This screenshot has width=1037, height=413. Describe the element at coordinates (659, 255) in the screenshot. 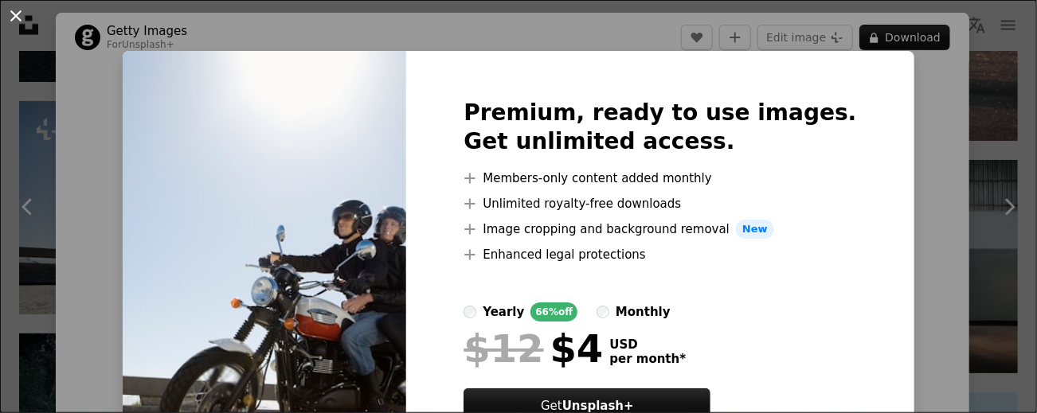

I see `li: Enhanced legal protections` at that location.